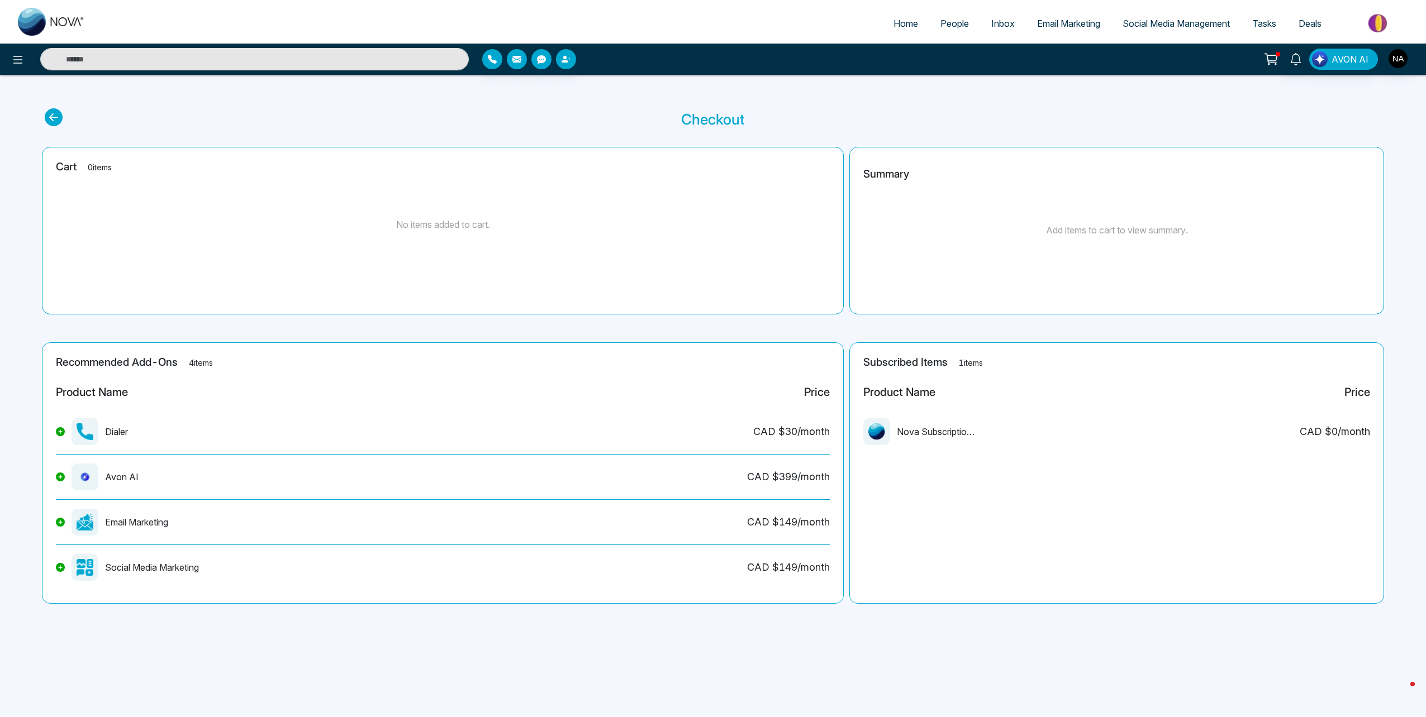  What do you see at coordinates (1003, 23) in the screenshot?
I see `a: Inbox` at bounding box center [1003, 23].